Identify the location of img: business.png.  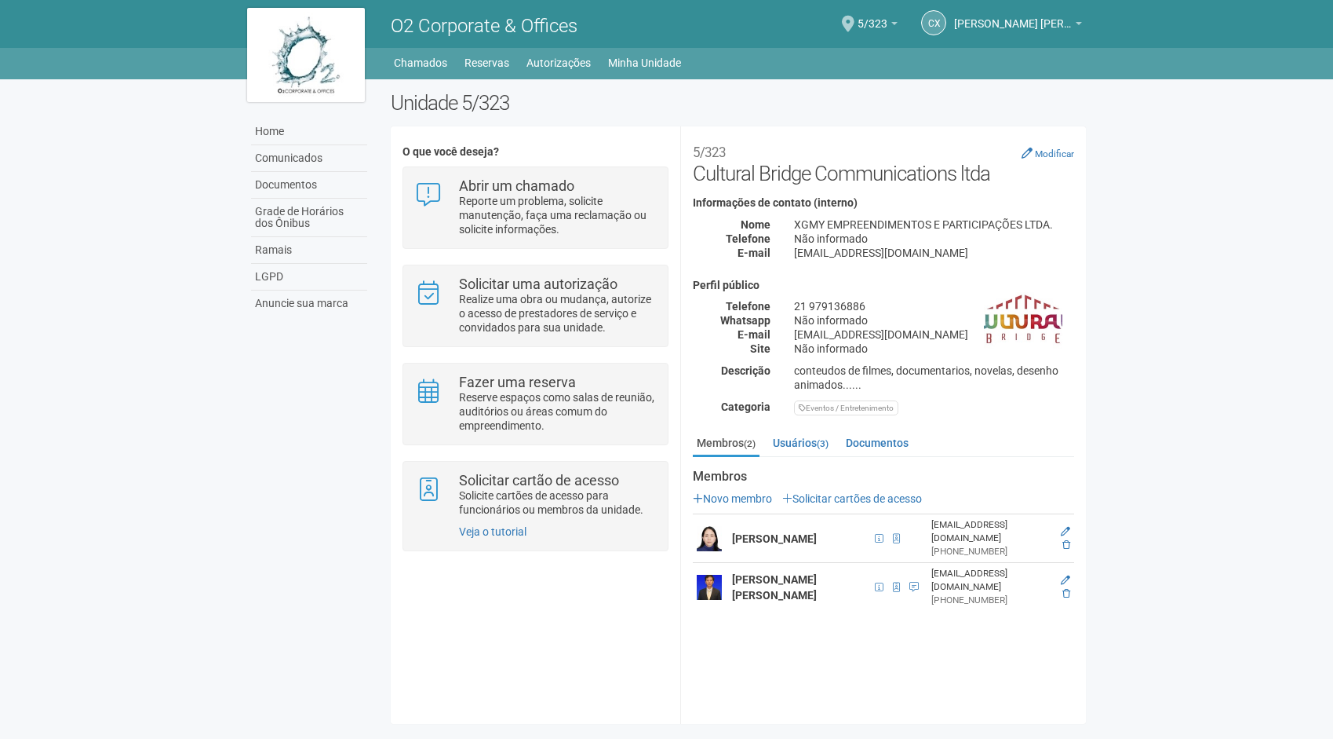
(1023, 319).